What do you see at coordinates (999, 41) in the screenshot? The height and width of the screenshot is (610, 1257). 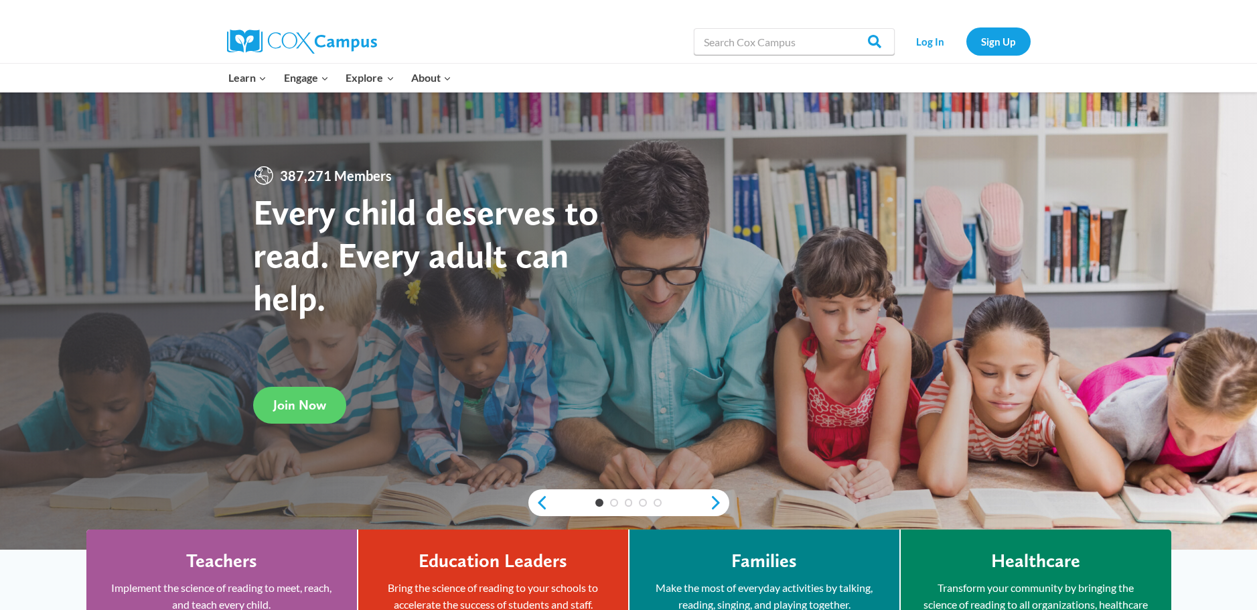 I see `a: Sign Up` at bounding box center [999, 41].